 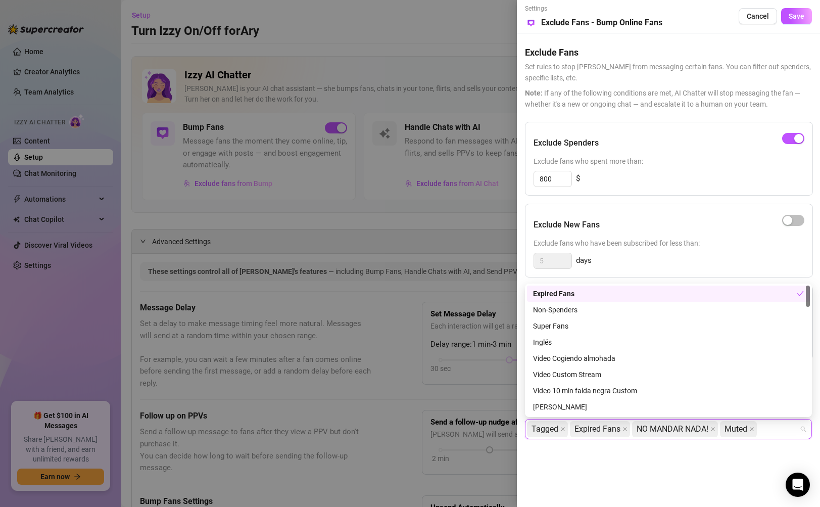 I want to click on div: Video Cogiendo almohada, so click(x=668, y=358).